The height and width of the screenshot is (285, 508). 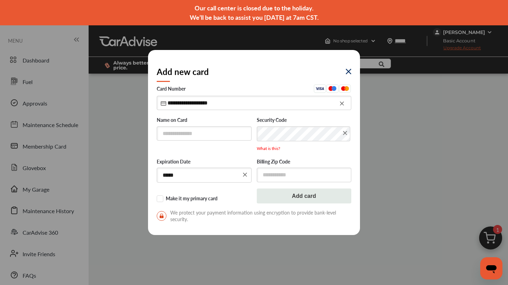 I want to click on img: Mastercard.eb291d48.svg, so click(x=345, y=89).